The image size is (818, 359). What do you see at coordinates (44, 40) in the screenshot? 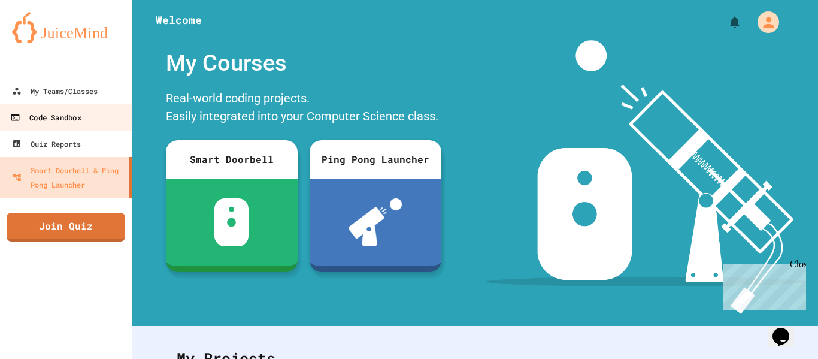
I see `div: Chat with us now!Close` at bounding box center [44, 40].